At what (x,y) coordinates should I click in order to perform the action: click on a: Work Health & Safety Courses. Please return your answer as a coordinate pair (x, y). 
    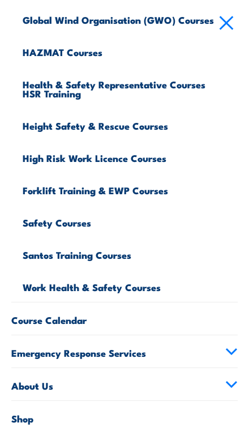
    Looking at the image, I should click on (130, 285).